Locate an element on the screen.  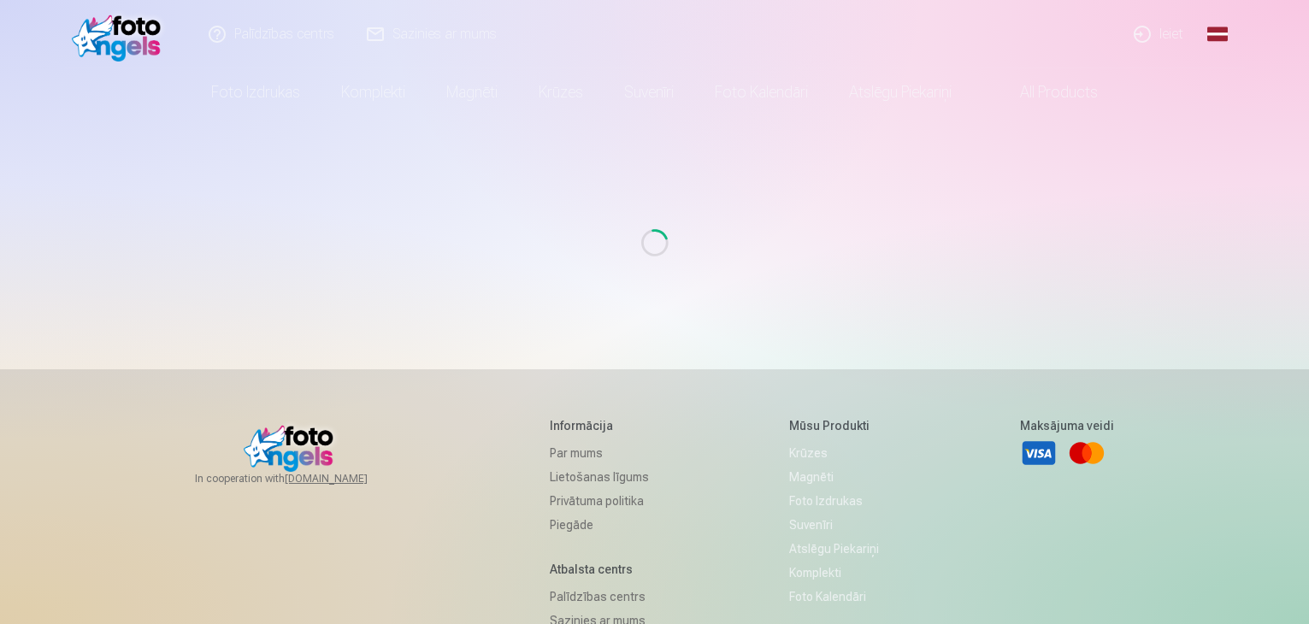
h5: Informācija is located at coordinates (599, 426).